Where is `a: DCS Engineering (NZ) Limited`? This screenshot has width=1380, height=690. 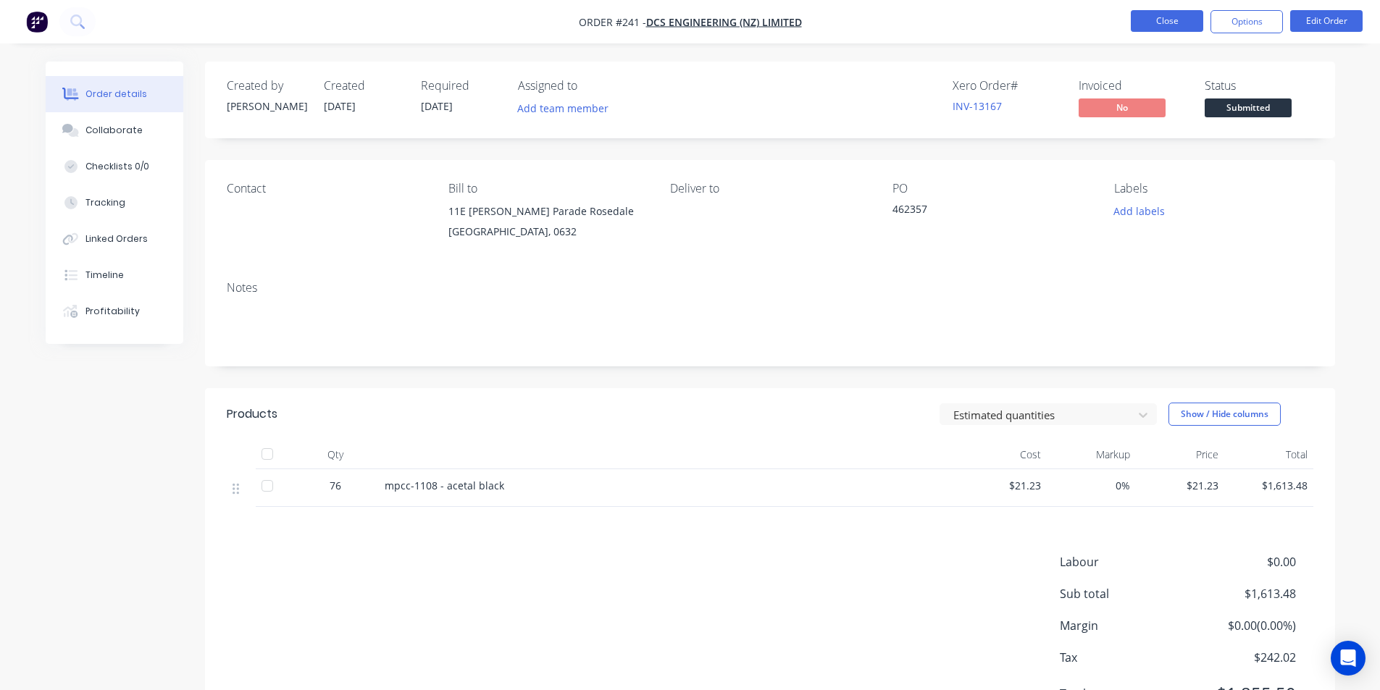
a: DCS Engineering (NZ) Limited is located at coordinates (724, 22).